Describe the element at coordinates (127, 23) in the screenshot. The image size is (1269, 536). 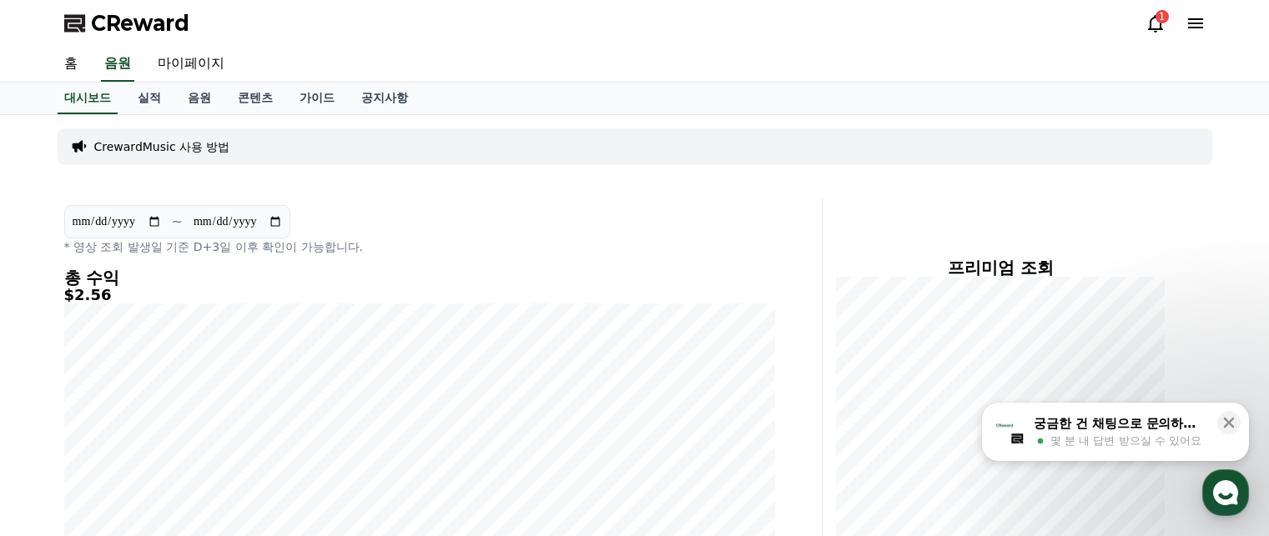
I see `a: CReward` at that location.